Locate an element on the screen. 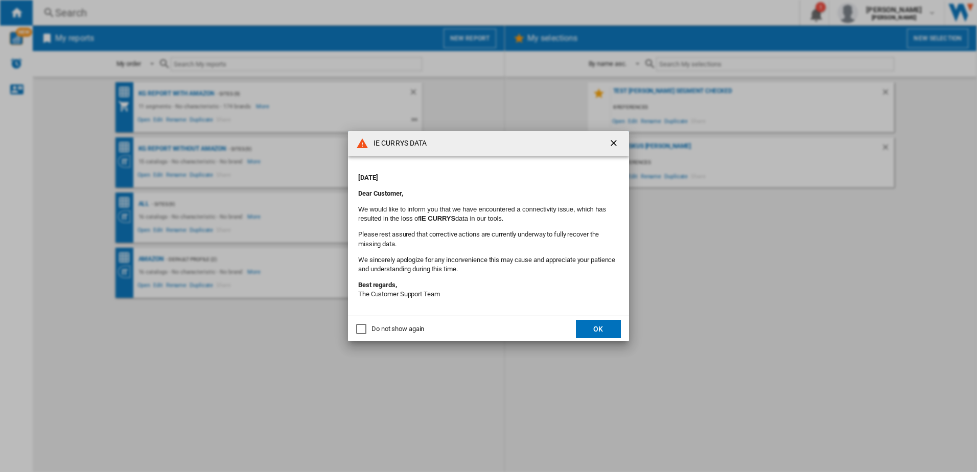  p: Please rest assured that corrective actions are currently underway to fully recover the missing d... is located at coordinates (488, 239).